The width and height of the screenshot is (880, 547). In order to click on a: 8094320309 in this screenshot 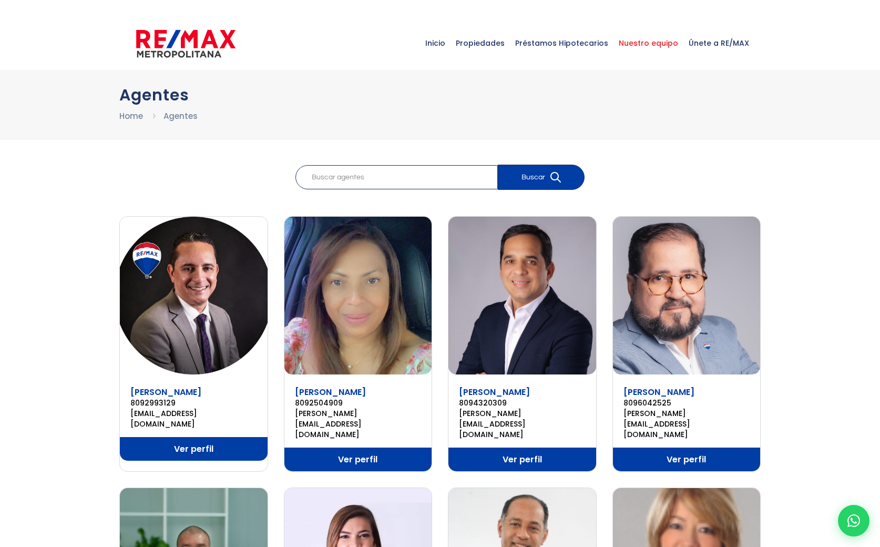, I will do `click(522, 403)`.